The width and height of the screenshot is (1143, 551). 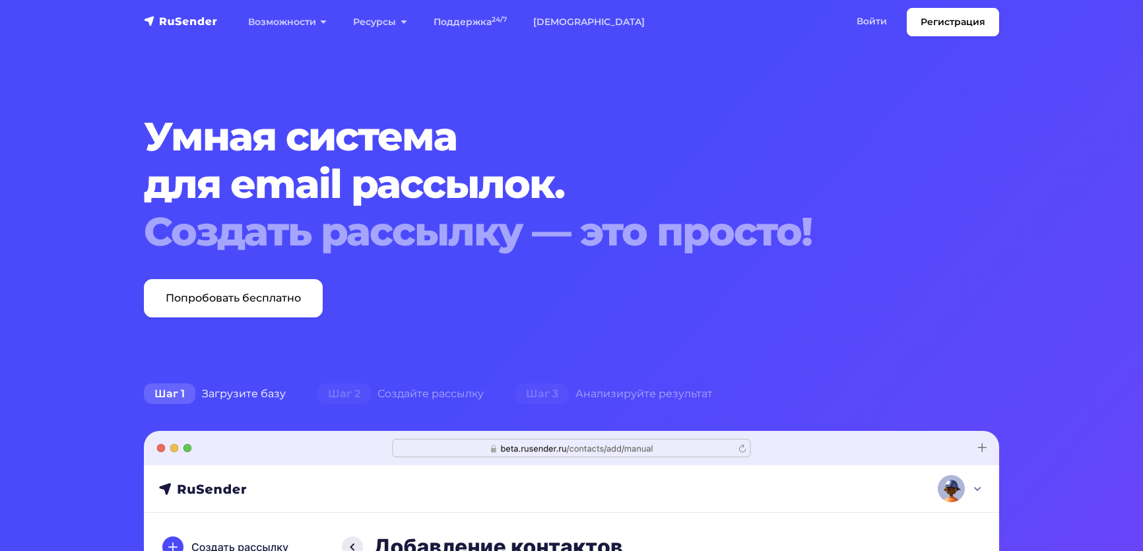 What do you see at coordinates (535, 232) in the screenshot?
I see `div: Создать рассылку — это просто!` at bounding box center [535, 232].